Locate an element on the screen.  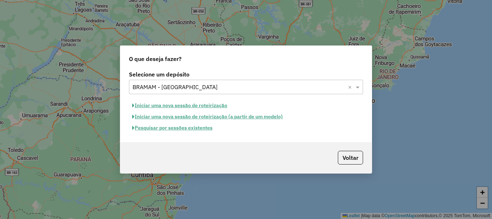
button: Iniciar uma nova sessão de roteirização is located at coordinates (180, 105).